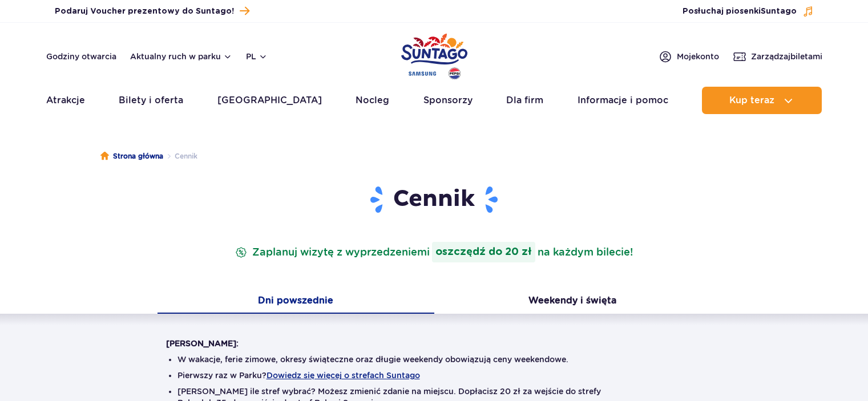 This screenshot has width=868, height=401. Describe the element at coordinates (778, 57) in the screenshot. I see `a: Zarządzajbiletami` at that location.